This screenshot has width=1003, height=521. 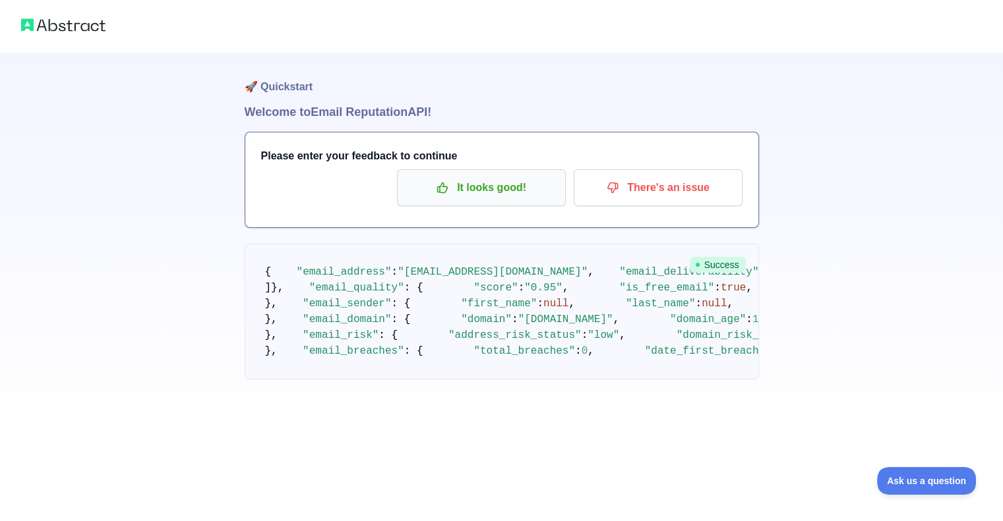 What do you see at coordinates (658, 188) in the screenshot?
I see `button: There's an issue` at bounding box center [658, 188].